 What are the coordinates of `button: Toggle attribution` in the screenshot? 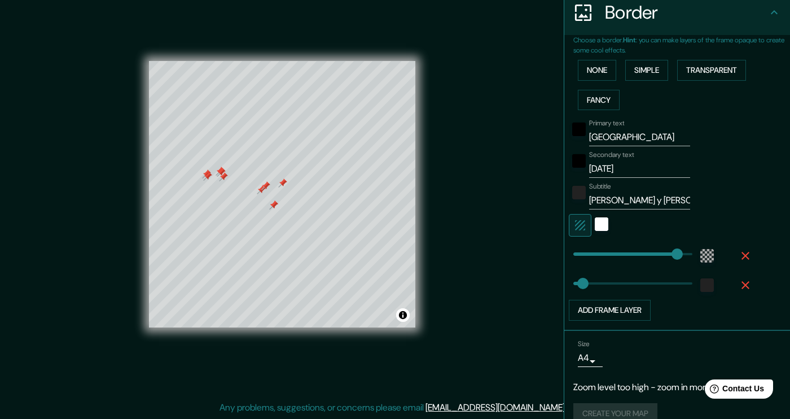 It's located at (403, 315).